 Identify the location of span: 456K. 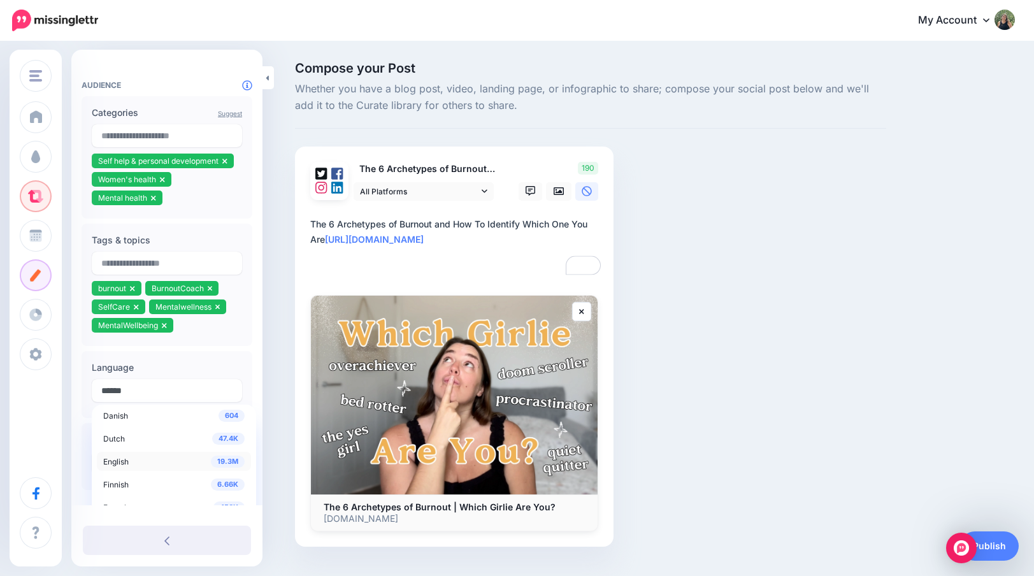
(229, 507).